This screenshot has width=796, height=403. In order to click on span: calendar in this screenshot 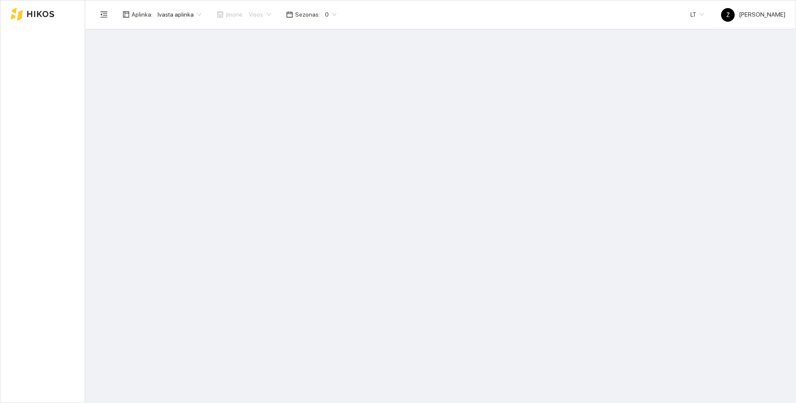, I will do `click(289, 14)`.